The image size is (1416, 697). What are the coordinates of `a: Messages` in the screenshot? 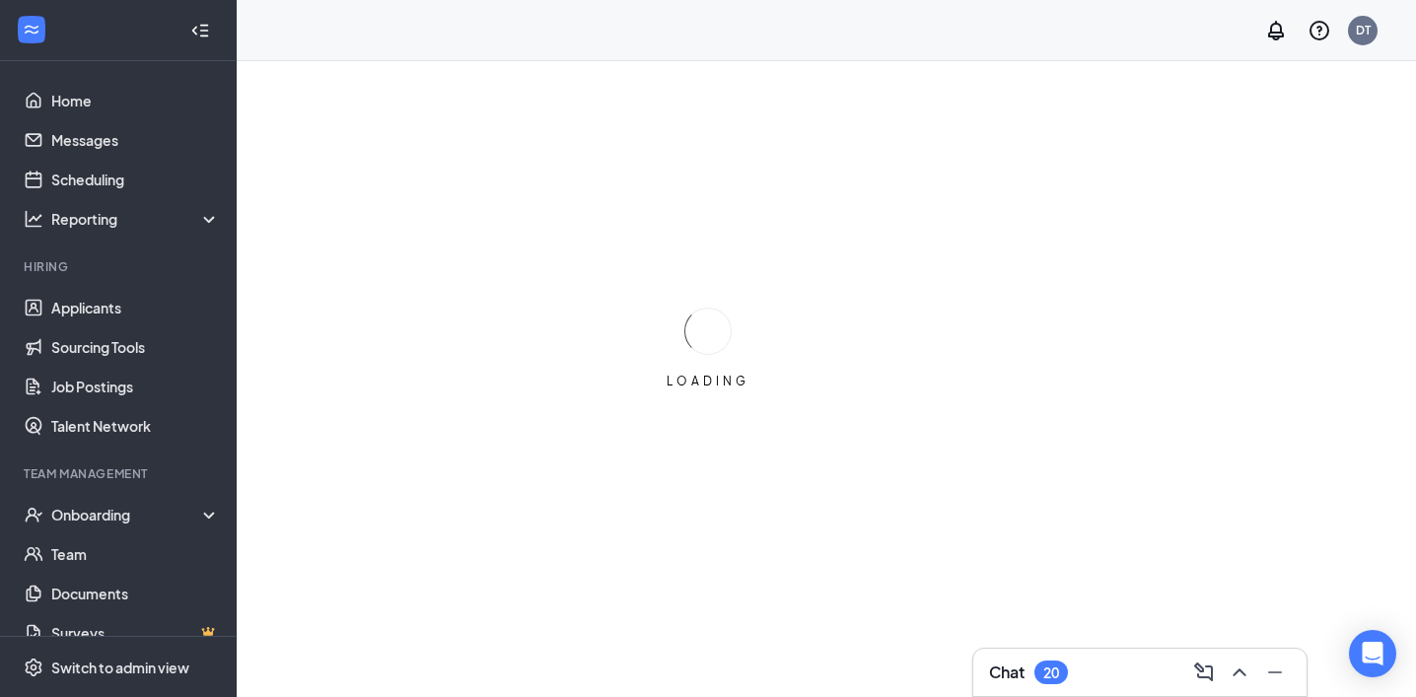 It's located at (135, 140).